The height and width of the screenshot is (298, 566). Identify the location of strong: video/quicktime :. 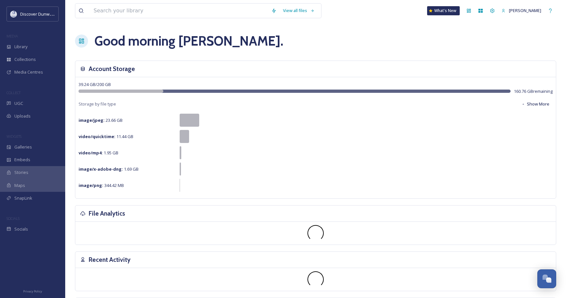
(97, 137).